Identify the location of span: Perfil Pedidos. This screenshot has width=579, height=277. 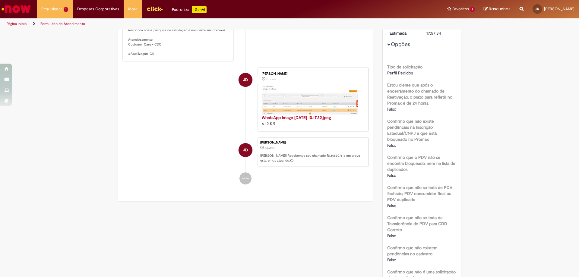
(400, 73).